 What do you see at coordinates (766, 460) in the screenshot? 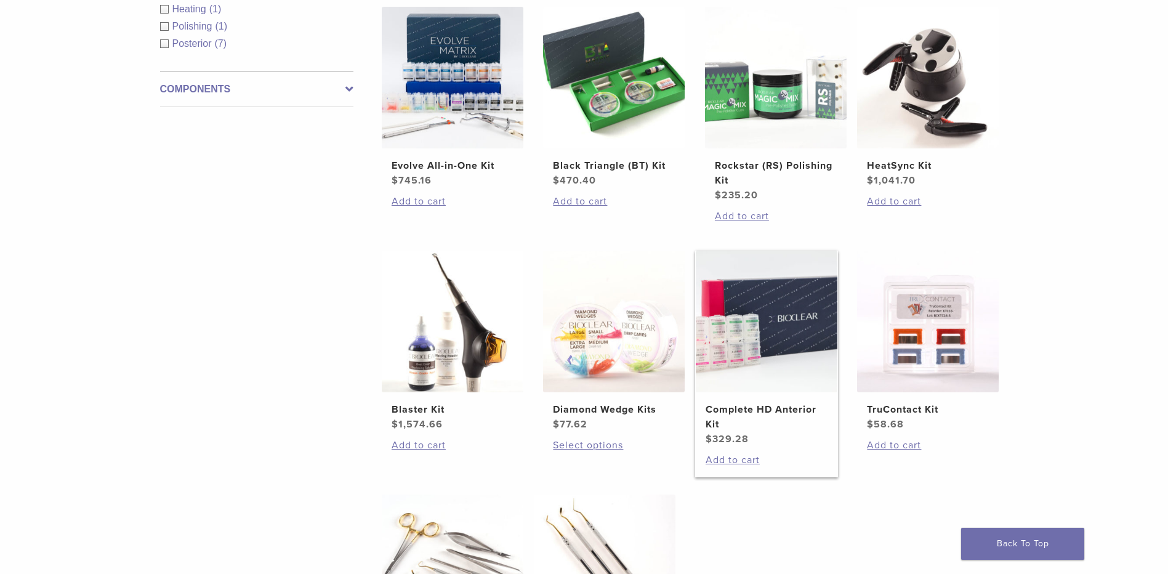
I see `a: Add to cart: “Complete HD Anterior Kit”` at bounding box center [766, 460].